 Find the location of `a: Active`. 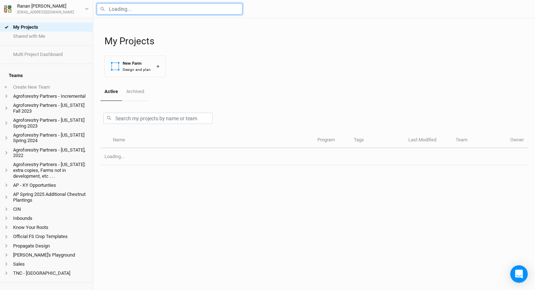

a: Active is located at coordinates (111, 92).